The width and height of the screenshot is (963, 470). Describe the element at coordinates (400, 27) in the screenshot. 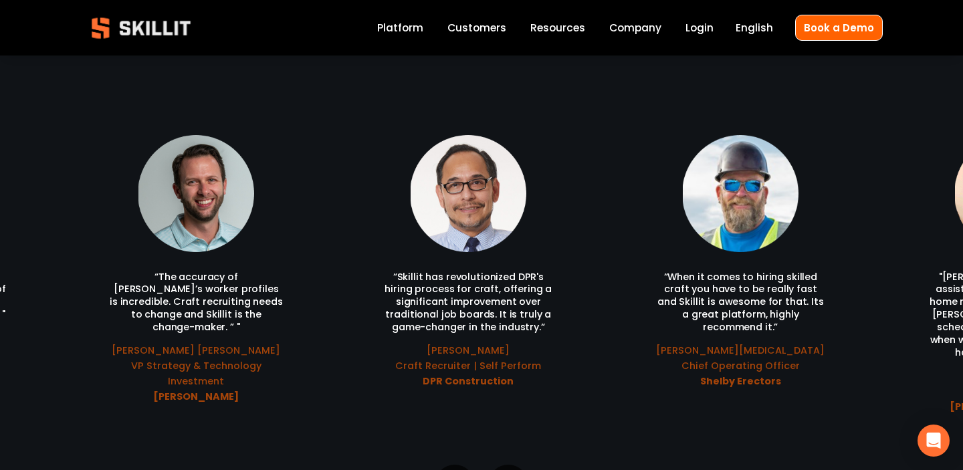

I see `a: Platform` at that location.